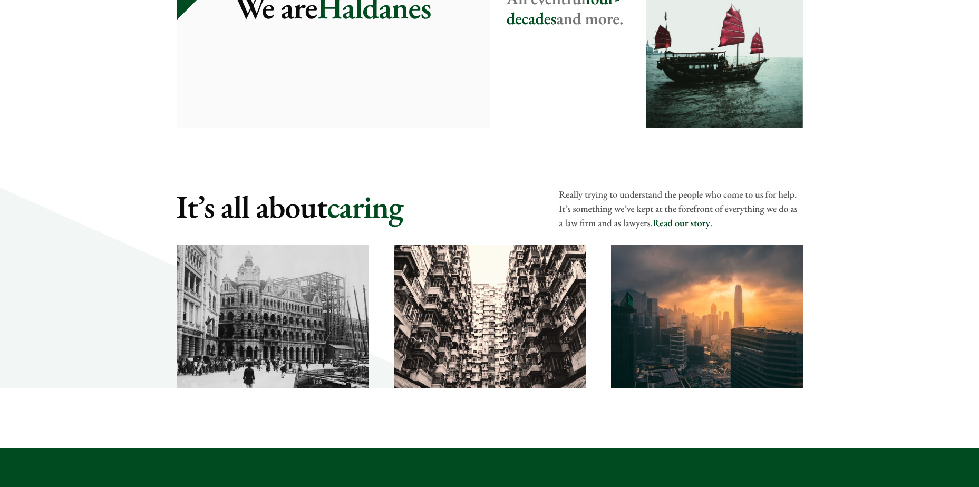 This screenshot has height=487, width=979. I want to click on mark: It’s all about, so click(252, 207).